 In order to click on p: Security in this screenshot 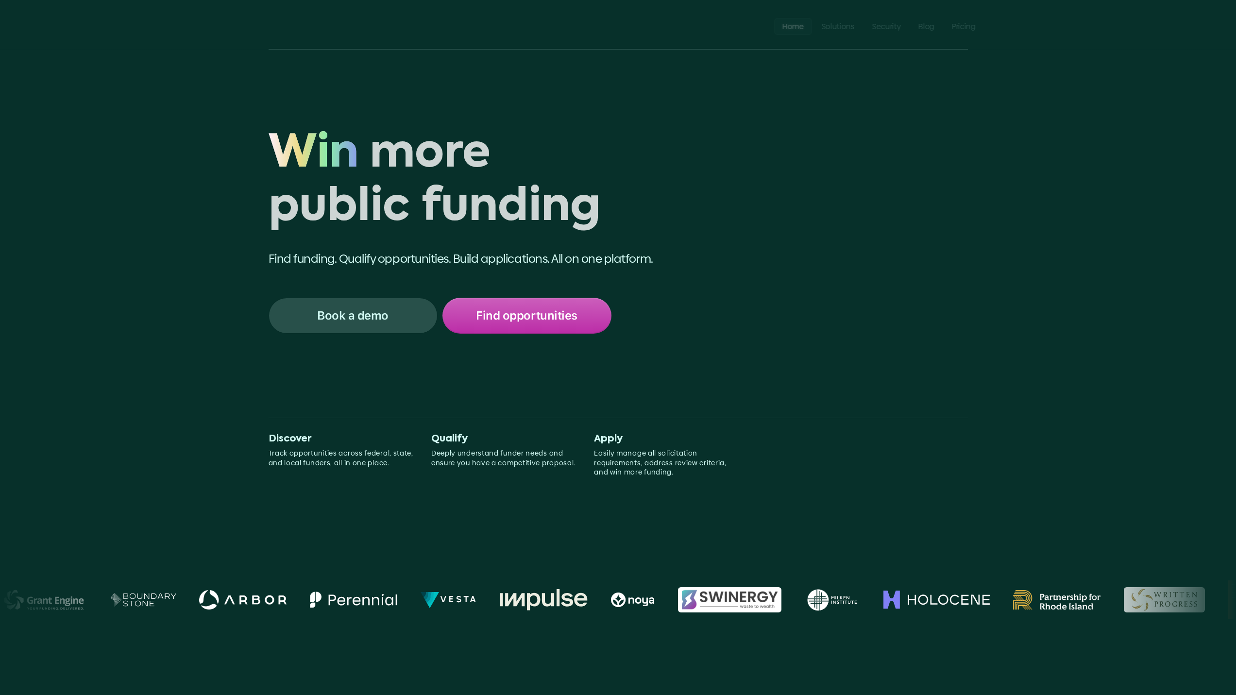, I will do `click(886, 26)`.